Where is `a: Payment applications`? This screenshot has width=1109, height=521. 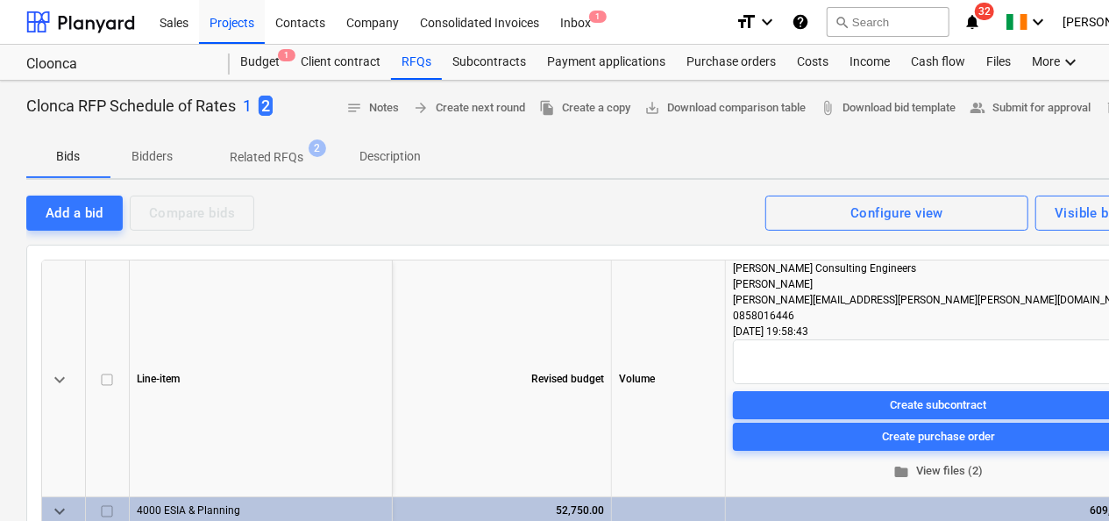 a: Payment applications is located at coordinates (606, 62).